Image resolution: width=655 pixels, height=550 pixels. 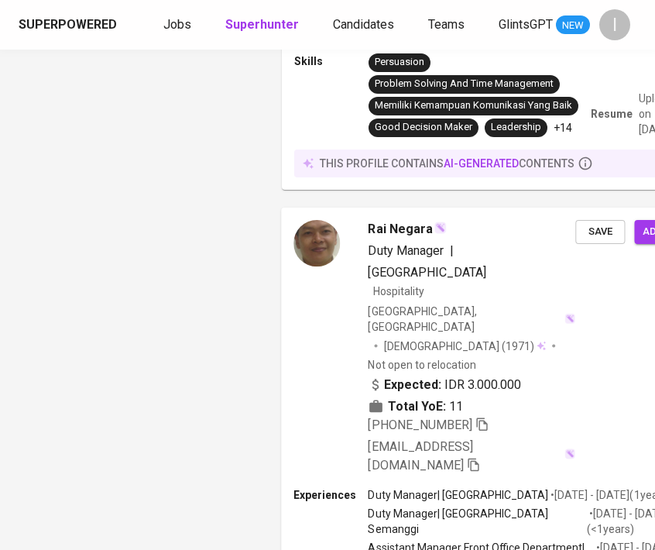 What do you see at coordinates (447, 25) in the screenshot?
I see `a: Teams` at bounding box center [447, 25].